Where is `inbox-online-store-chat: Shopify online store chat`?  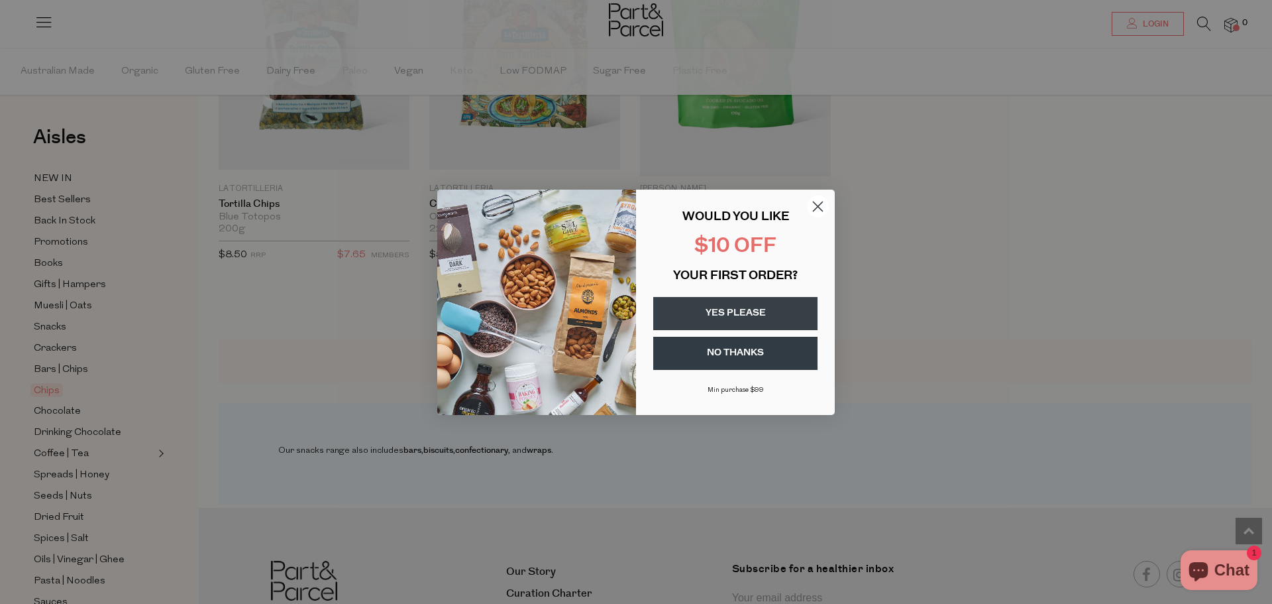
inbox-online-store-chat: Shopify online store chat is located at coordinates (1219, 571).